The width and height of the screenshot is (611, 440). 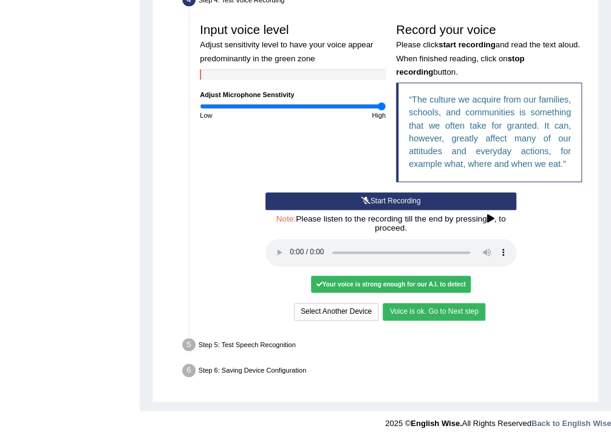 What do you see at coordinates (390, 224) in the screenshot?
I see `h4: Please listen to the recording till the end by pressing , to proceed.` at bounding box center [390, 224].